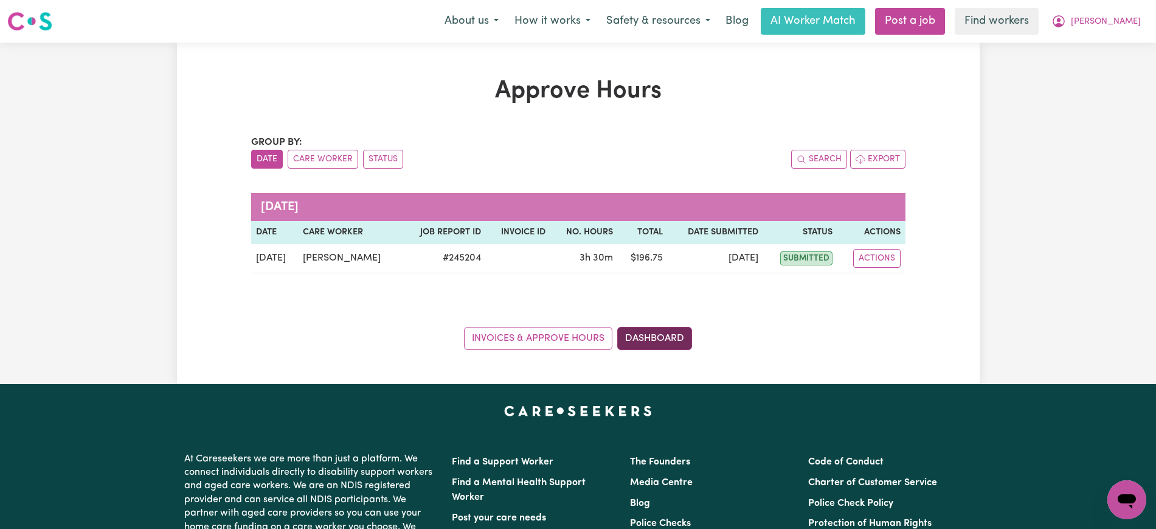 This screenshot has height=529, width=1156. What do you see at coordinates (877, 258) in the screenshot?
I see `button: Actions` at bounding box center [877, 258].